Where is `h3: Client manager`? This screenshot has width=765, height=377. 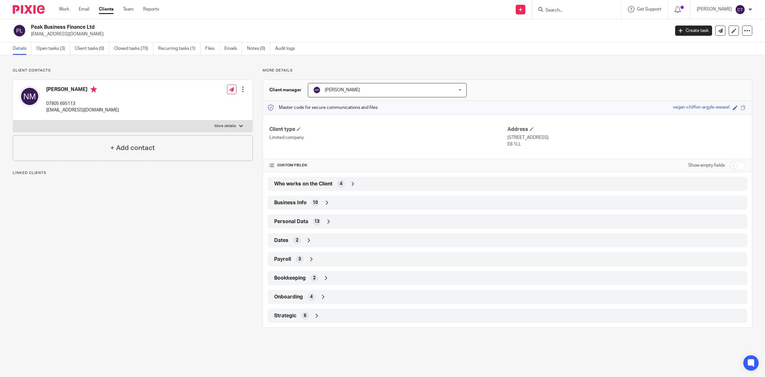
h3: Client manager is located at coordinates (285, 90).